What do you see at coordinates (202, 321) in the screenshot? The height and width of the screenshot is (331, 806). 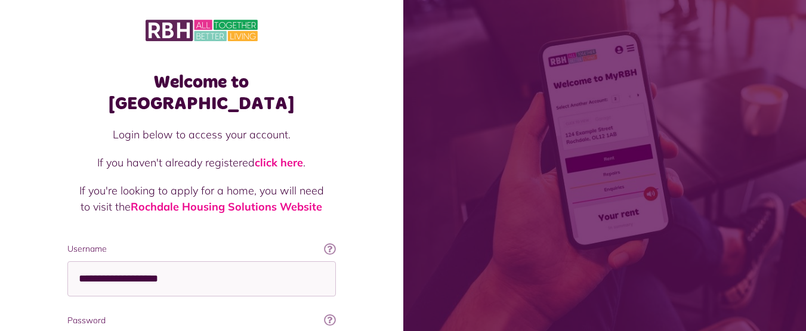 I see `label: Password` at bounding box center [202, 321].